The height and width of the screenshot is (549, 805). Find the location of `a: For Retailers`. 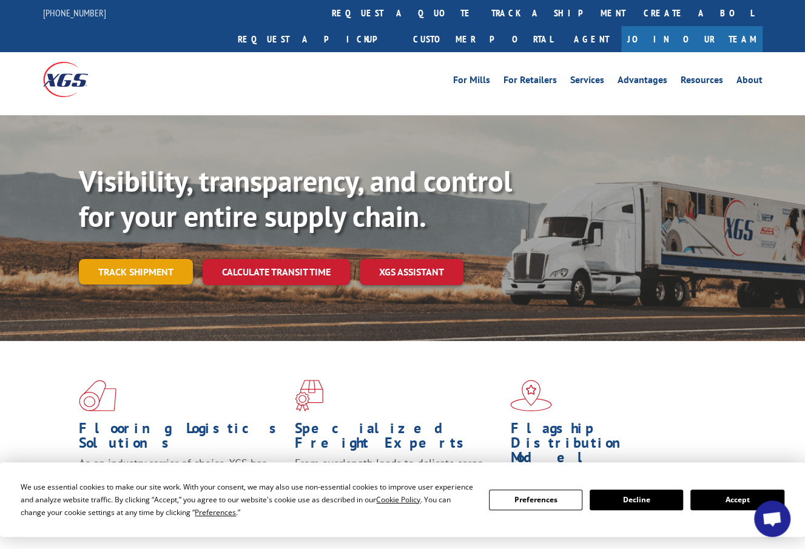

a: For Retailers is located at coordinates (530, 82).